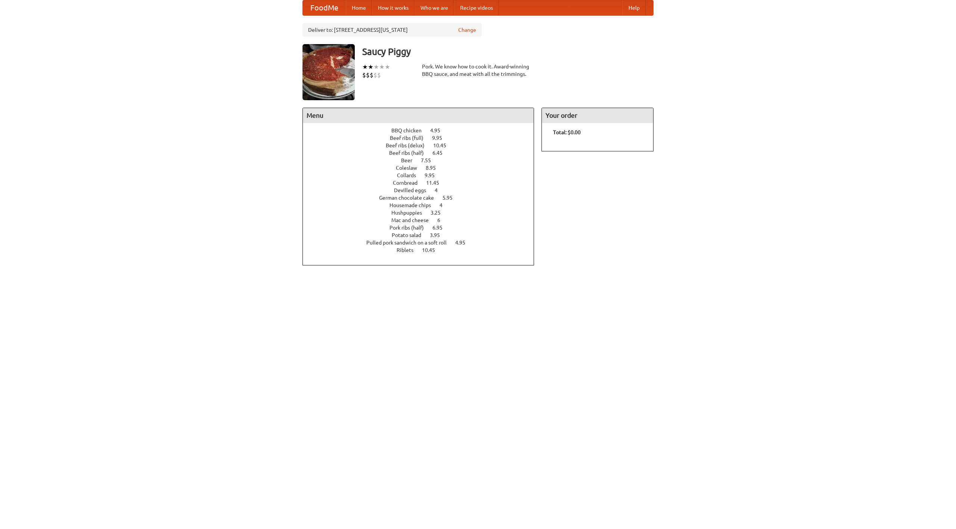  Describe the element at coordinates (598, 115) in the screenshot. I see `h4: Your order` at that location.